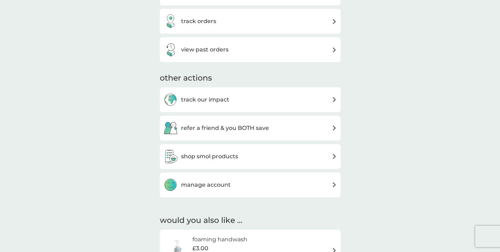 The height and width of the screenshot is (252, 500). Describe the element at coordinates (220, 239) in the screenshot. I see `h6: foaming handwash` at that location.